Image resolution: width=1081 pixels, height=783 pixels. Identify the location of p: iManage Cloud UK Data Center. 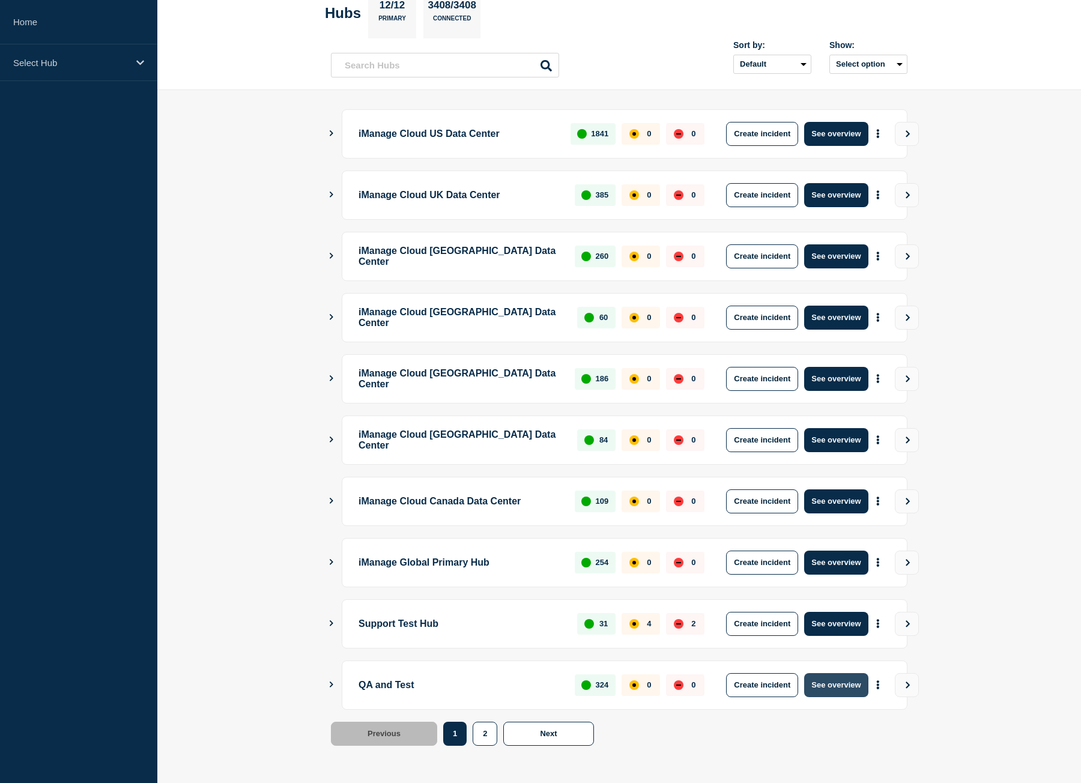
(459, 195).